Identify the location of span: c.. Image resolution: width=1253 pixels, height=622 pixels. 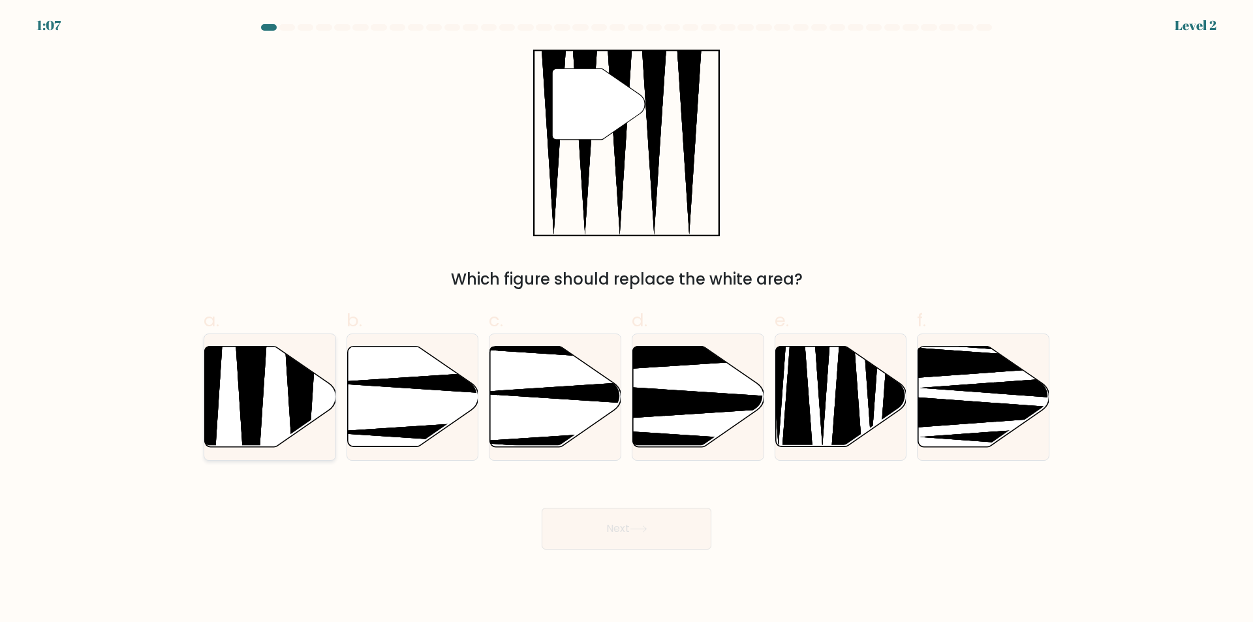
(496, 320).